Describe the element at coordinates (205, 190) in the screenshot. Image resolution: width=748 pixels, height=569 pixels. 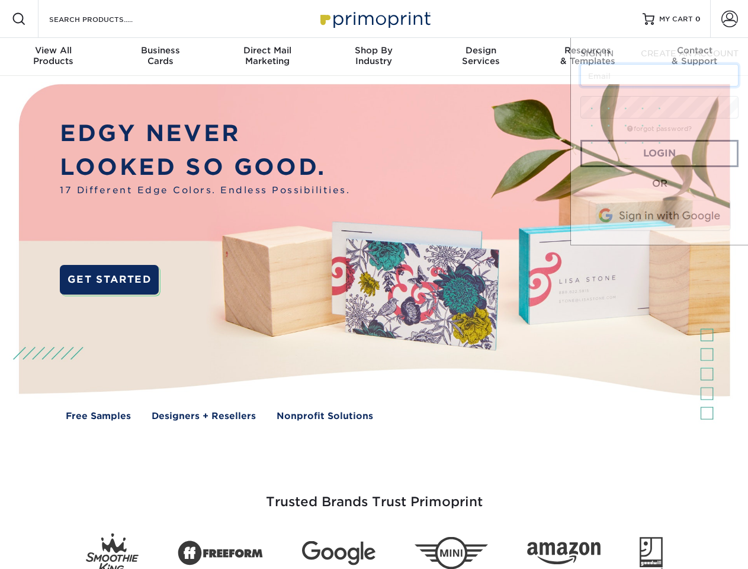
I see `span: 17 Different Edge Colors. Endless Possibilities.` at that location.